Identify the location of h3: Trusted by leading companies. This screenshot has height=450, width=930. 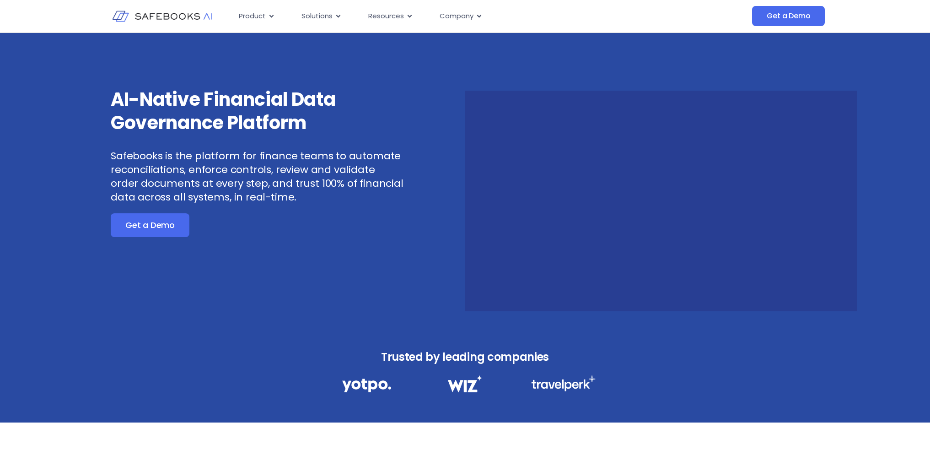
(465, 357).